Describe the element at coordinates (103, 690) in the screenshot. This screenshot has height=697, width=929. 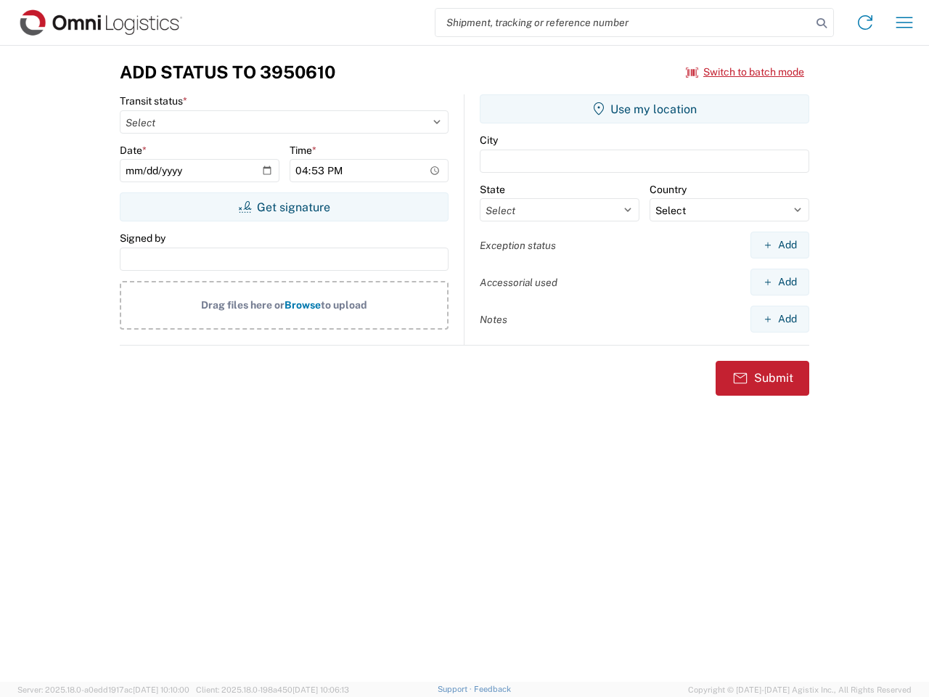
I see `span: Server: 2025.18.0-a0edd1917ac` at that location.